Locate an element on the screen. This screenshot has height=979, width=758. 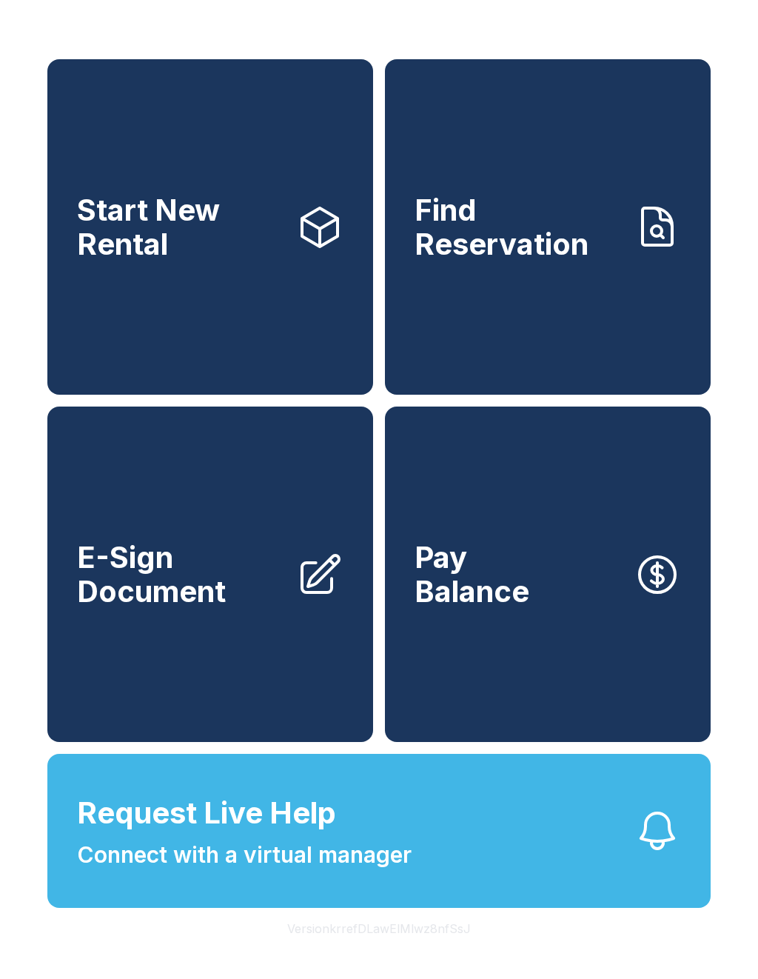
span: Request Live Help is located at coordinates (207, 813).